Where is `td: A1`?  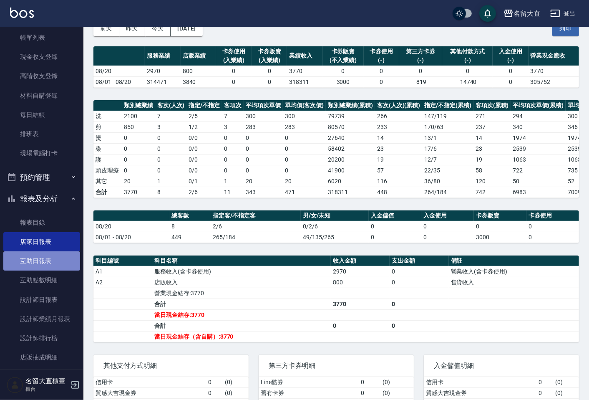 td: A1 is located at coordinates (123, 271).